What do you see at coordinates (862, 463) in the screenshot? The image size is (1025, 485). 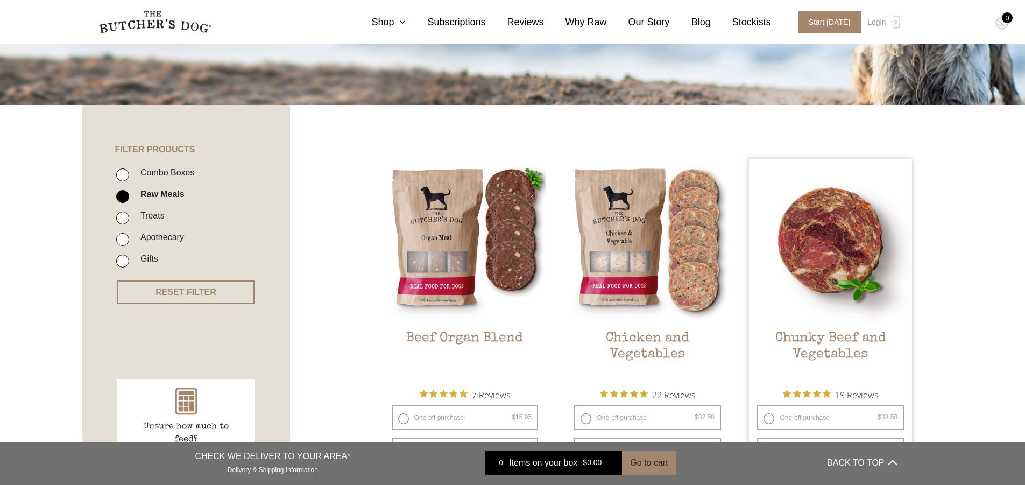 I see `button: BACK TO TOP` at bounding box center [862, 463].